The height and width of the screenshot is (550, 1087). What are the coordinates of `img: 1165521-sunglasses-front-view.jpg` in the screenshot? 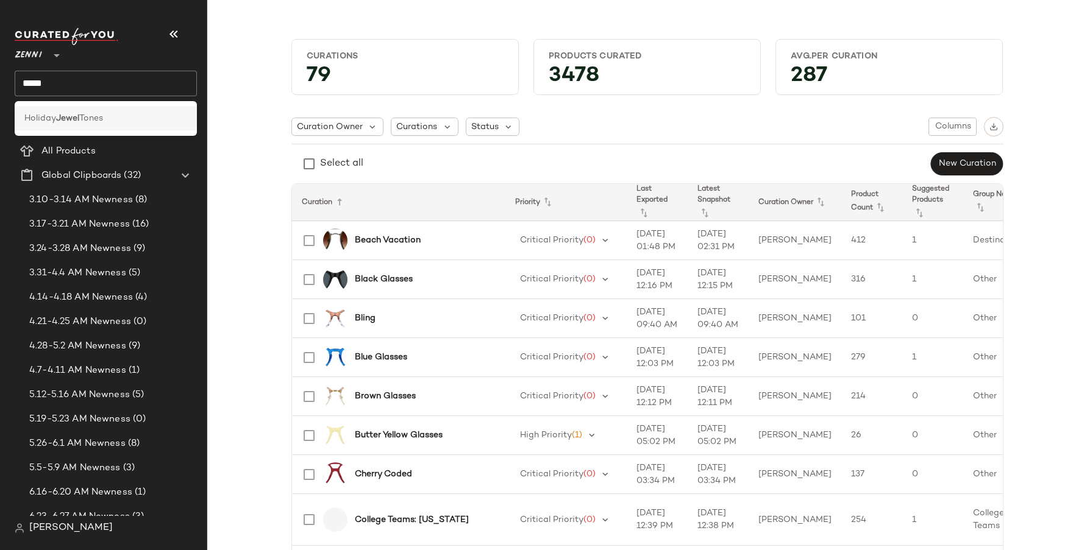 It's located at (335, 280).